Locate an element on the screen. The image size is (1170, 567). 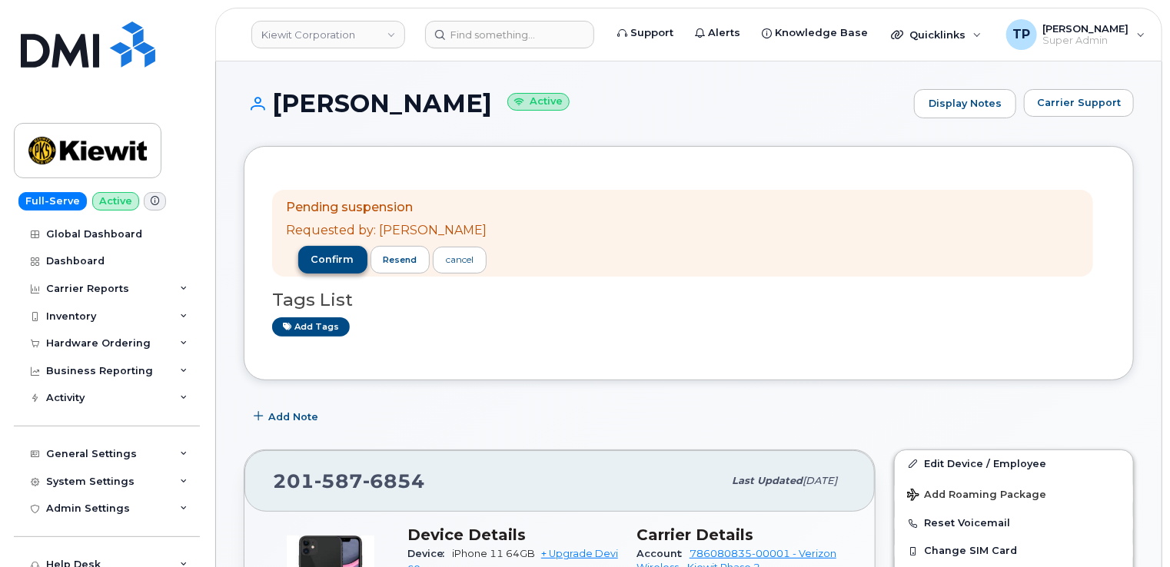
div: cancel is located at coordinates (460, 260).